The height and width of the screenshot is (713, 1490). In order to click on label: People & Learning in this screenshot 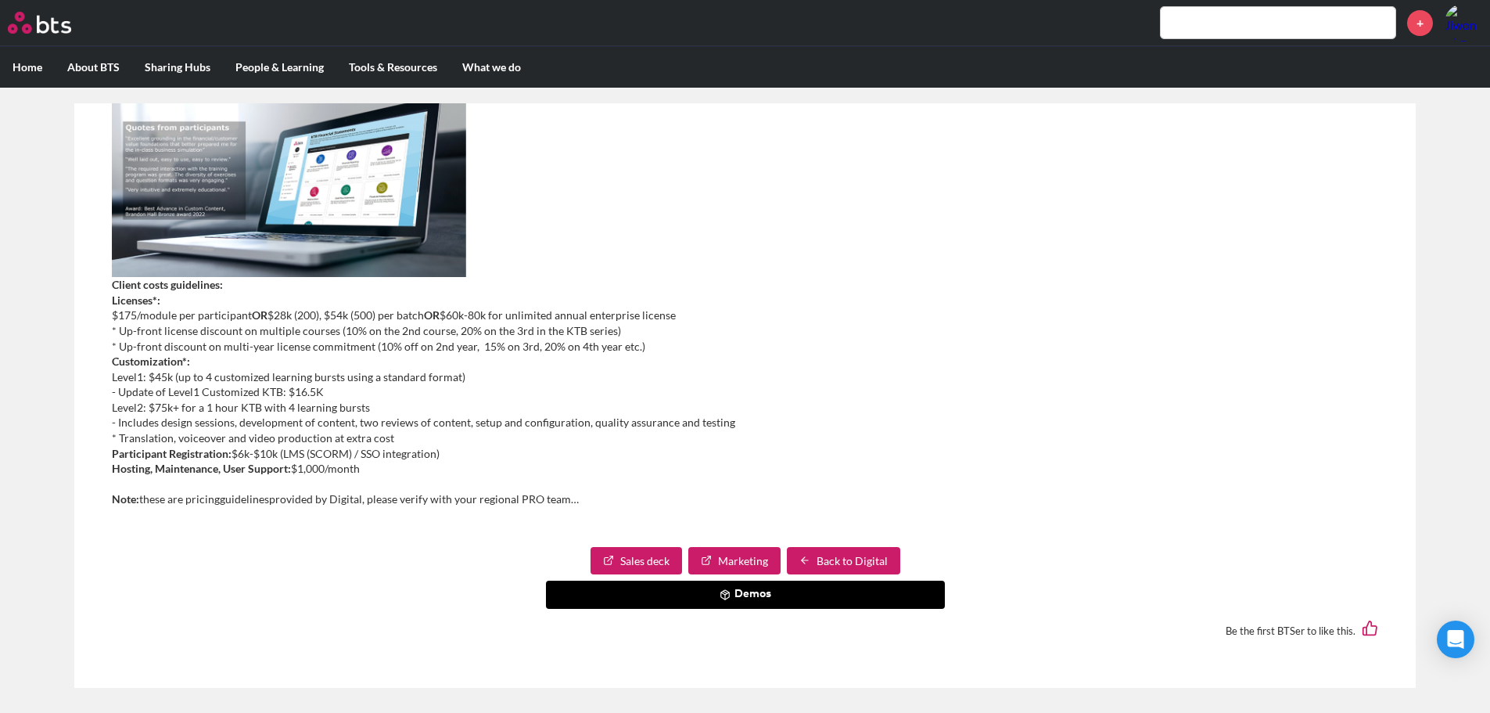, I will do `click(279, 67)`.